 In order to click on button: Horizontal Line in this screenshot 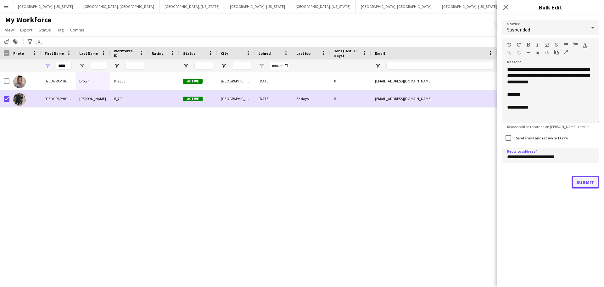, I will do `click(528, 53)`.